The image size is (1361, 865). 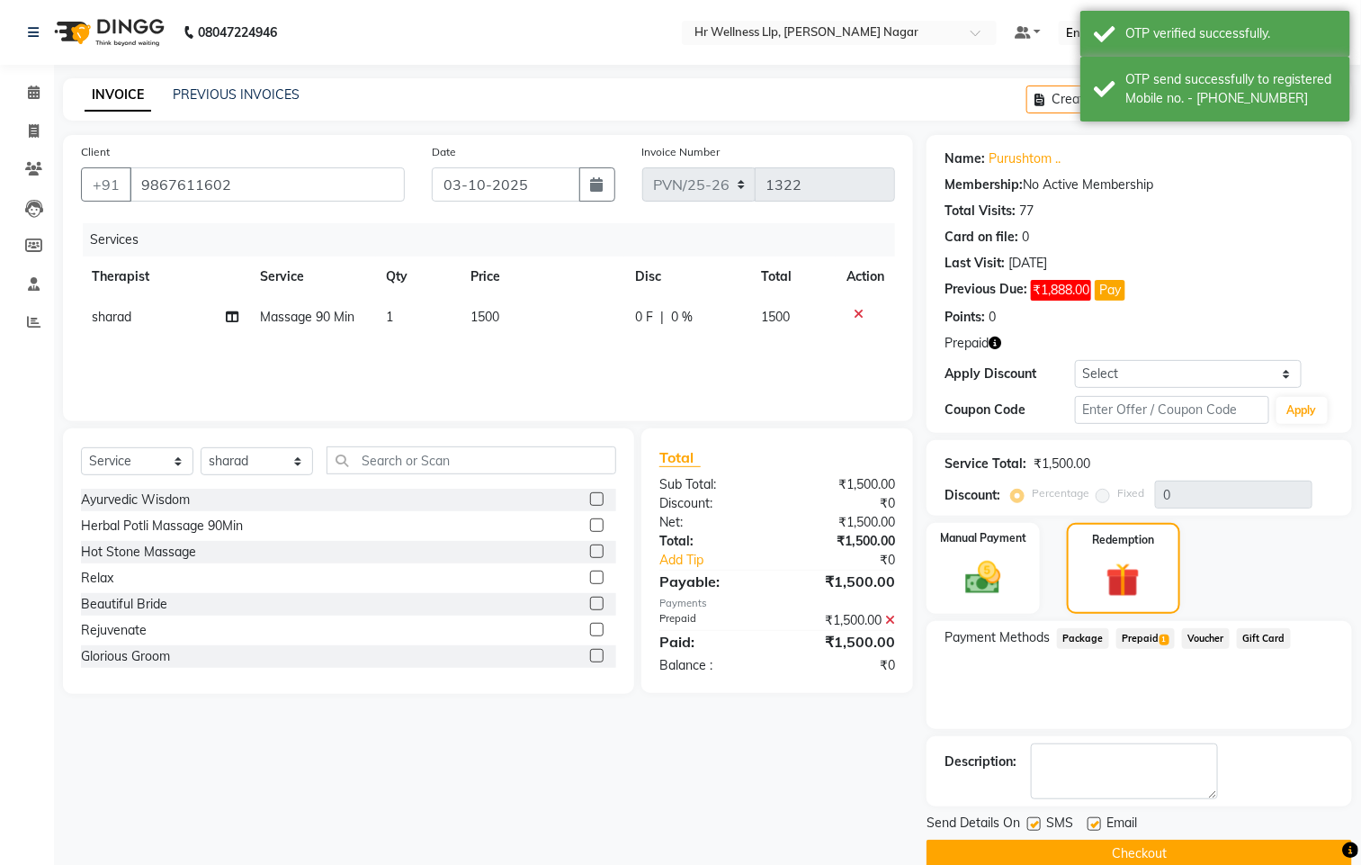 I want to click on div: No Active Membership, so click(x=1139, y=184).